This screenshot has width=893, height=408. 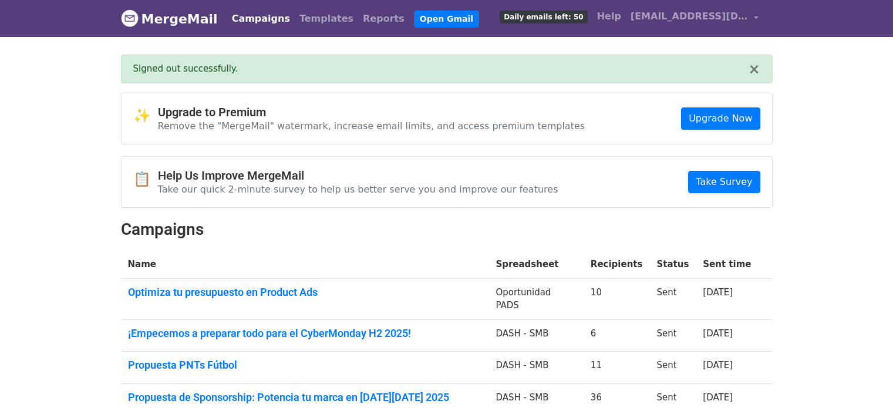 What do you see at coordinates (720, 119) in the screenshot?
I see `a: Upgrade Now` at bounding box center [720, 119].